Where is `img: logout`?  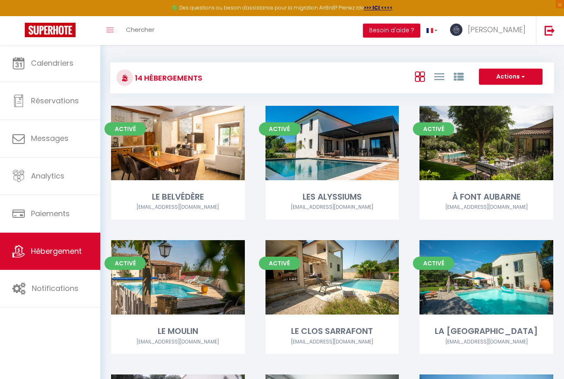 img: logout is located at coordinates (550, 30).